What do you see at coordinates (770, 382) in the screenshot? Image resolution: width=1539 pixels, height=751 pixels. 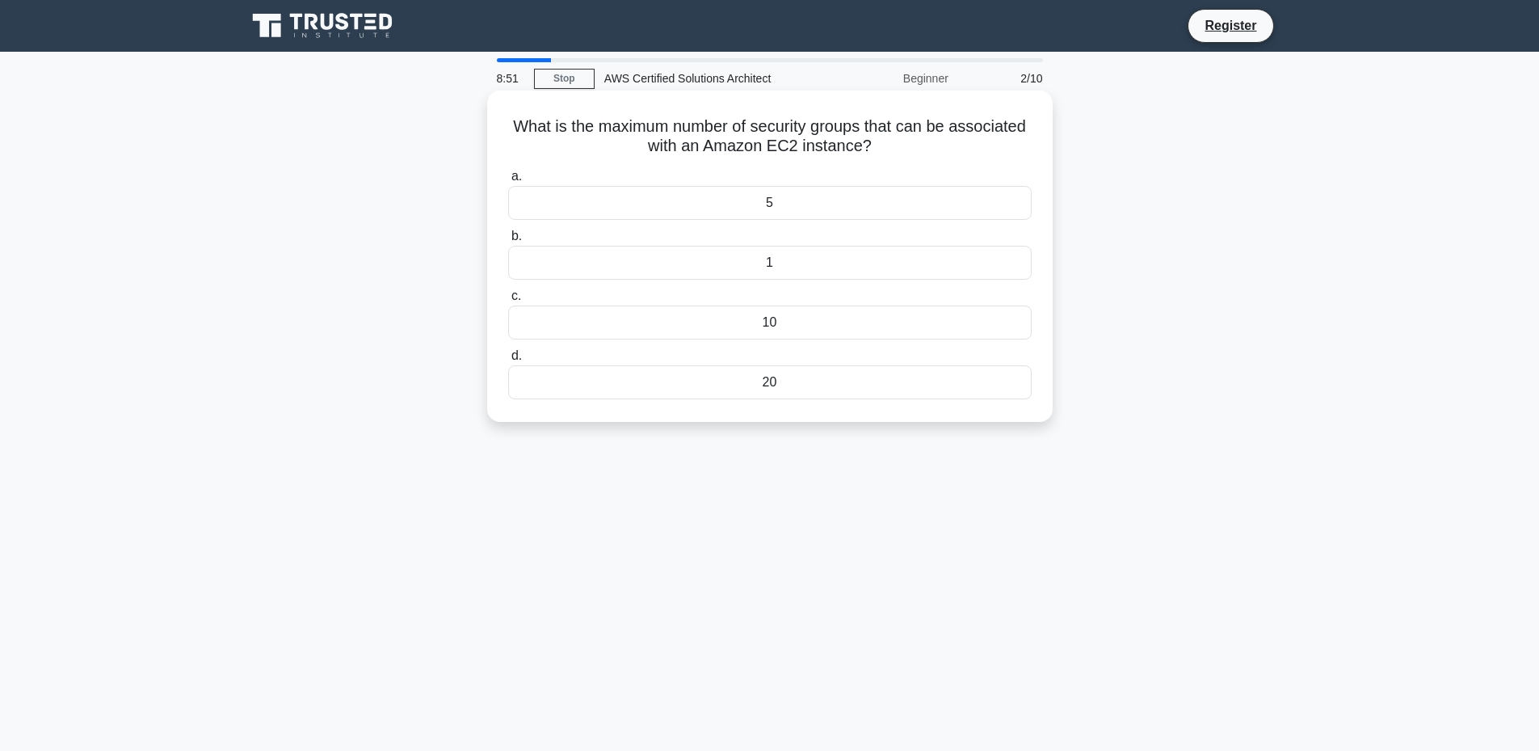 I see `div: 20` at bounding box center [770, 382].